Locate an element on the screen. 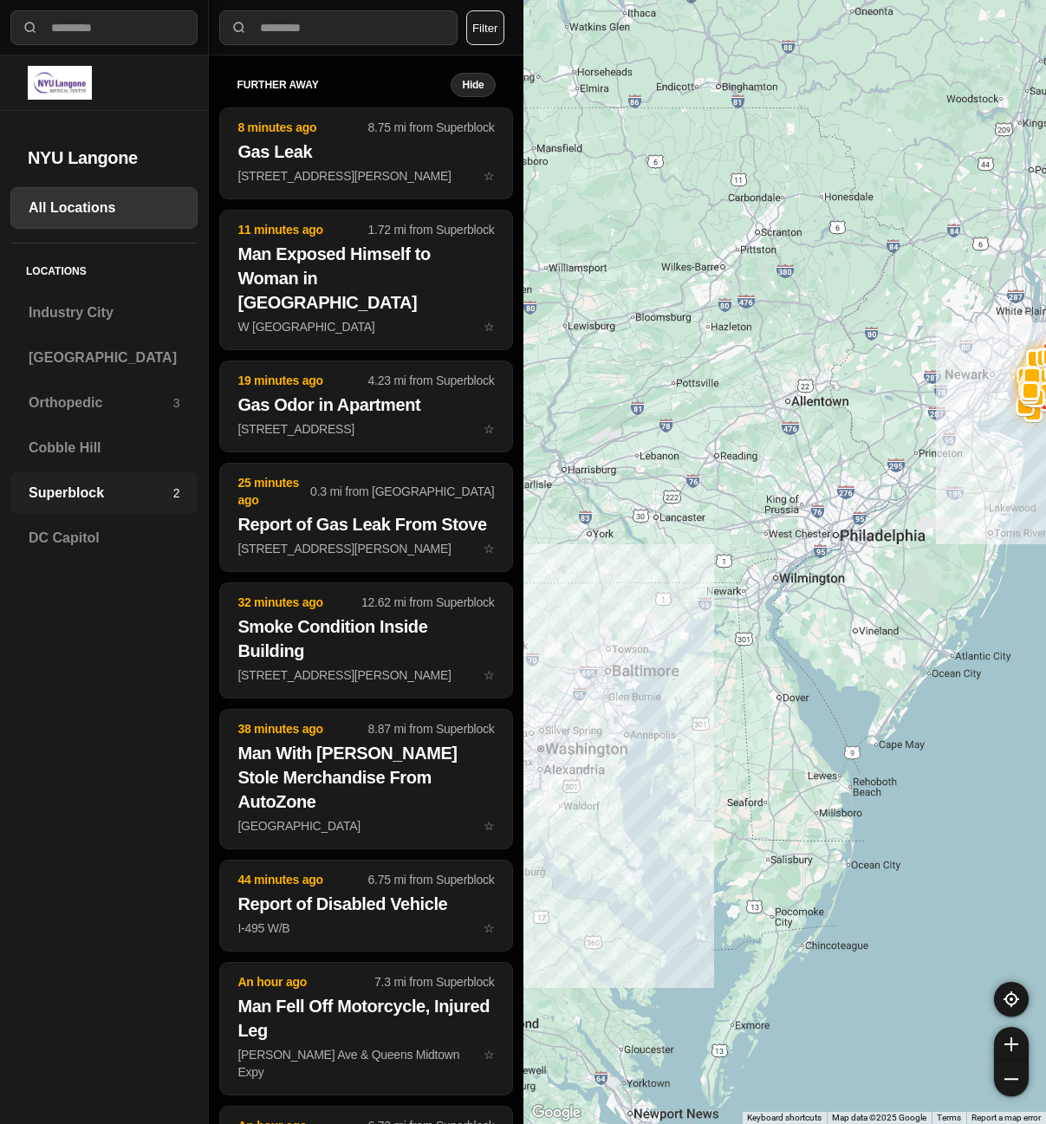 The width and height of the screenshot is (1046, 1124). a: Terms is located at coordinates (949, 1117).